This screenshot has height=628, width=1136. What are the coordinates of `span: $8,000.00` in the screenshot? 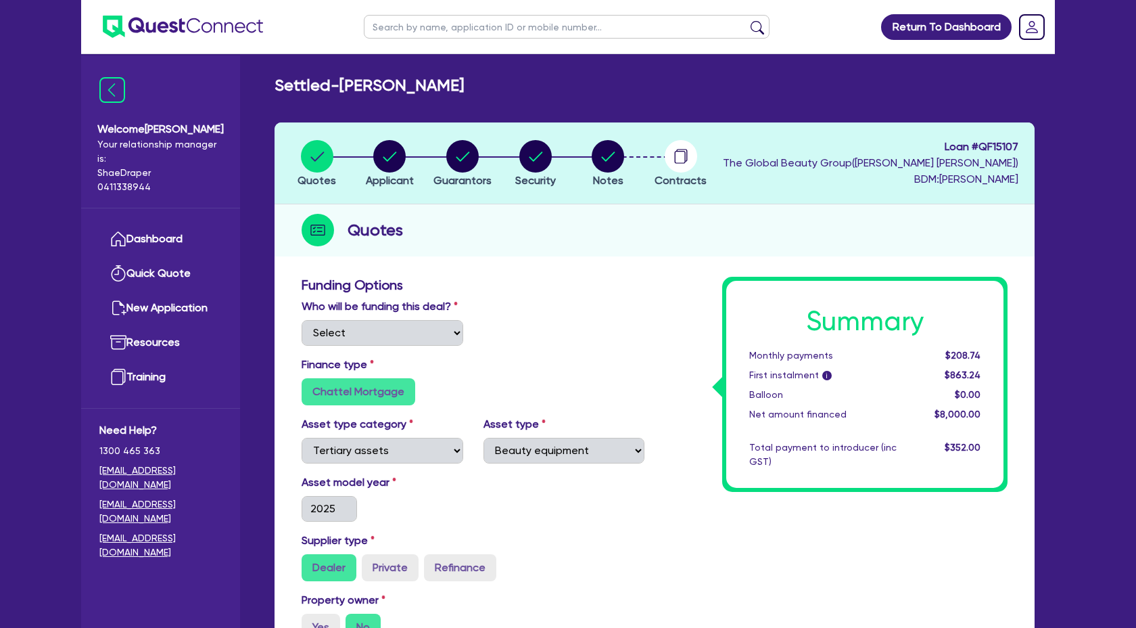 It's located at (958, 414).